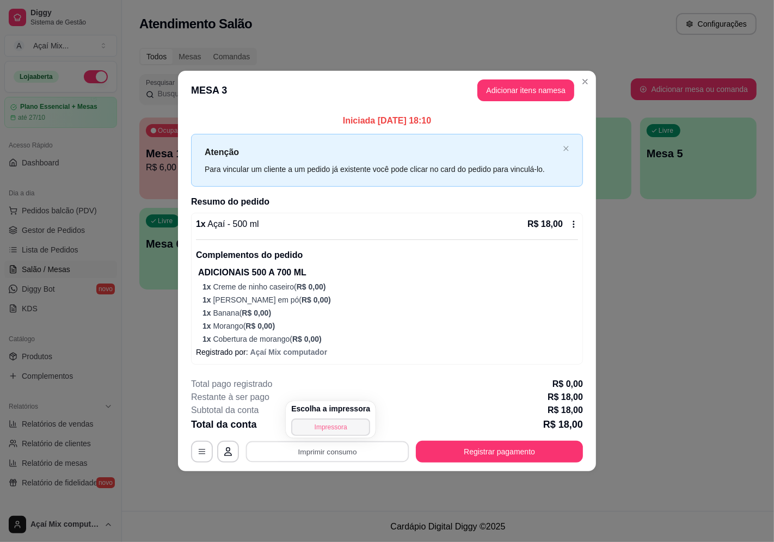 This screenshot has height=542, width=774. What do you see at coordinates (390, 287) in the screenshot?
I see `p: Creme de ninho caseiro (` at bounding box center [390, 287].